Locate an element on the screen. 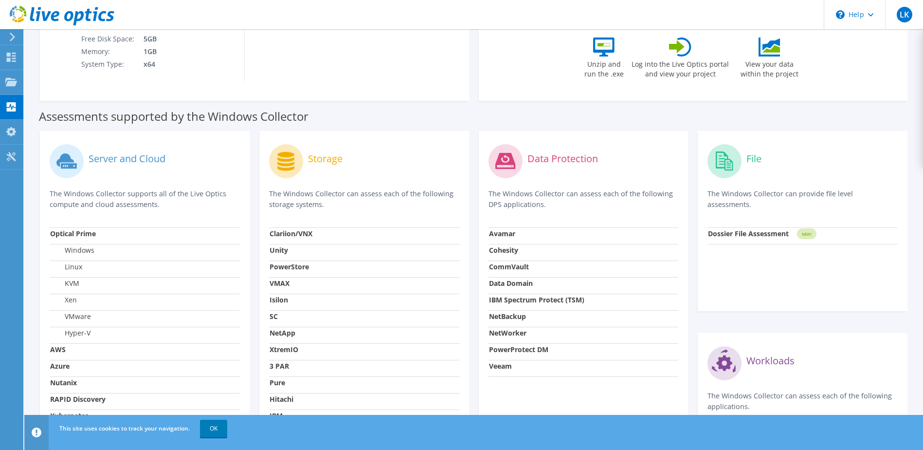 Image resolution: width=923 pixels, height=450 pixels. tspan: NEW! is located at coordinates (807, 234).